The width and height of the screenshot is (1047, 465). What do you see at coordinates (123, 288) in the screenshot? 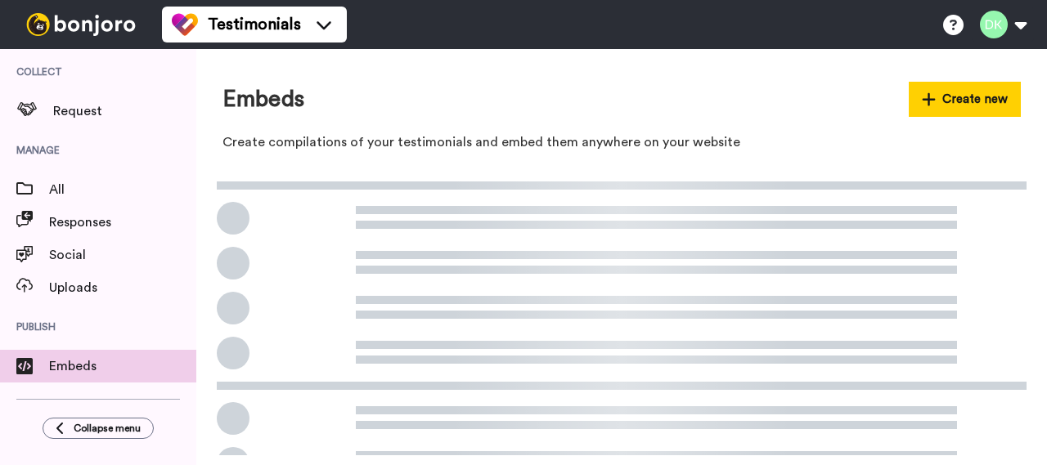
I see `span: Uploads` at bounding box center [123, 288].